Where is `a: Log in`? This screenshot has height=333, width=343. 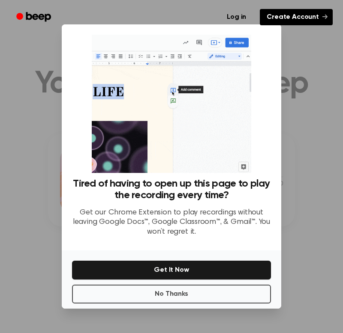 a: Log in is located at coordinates (236, 17).